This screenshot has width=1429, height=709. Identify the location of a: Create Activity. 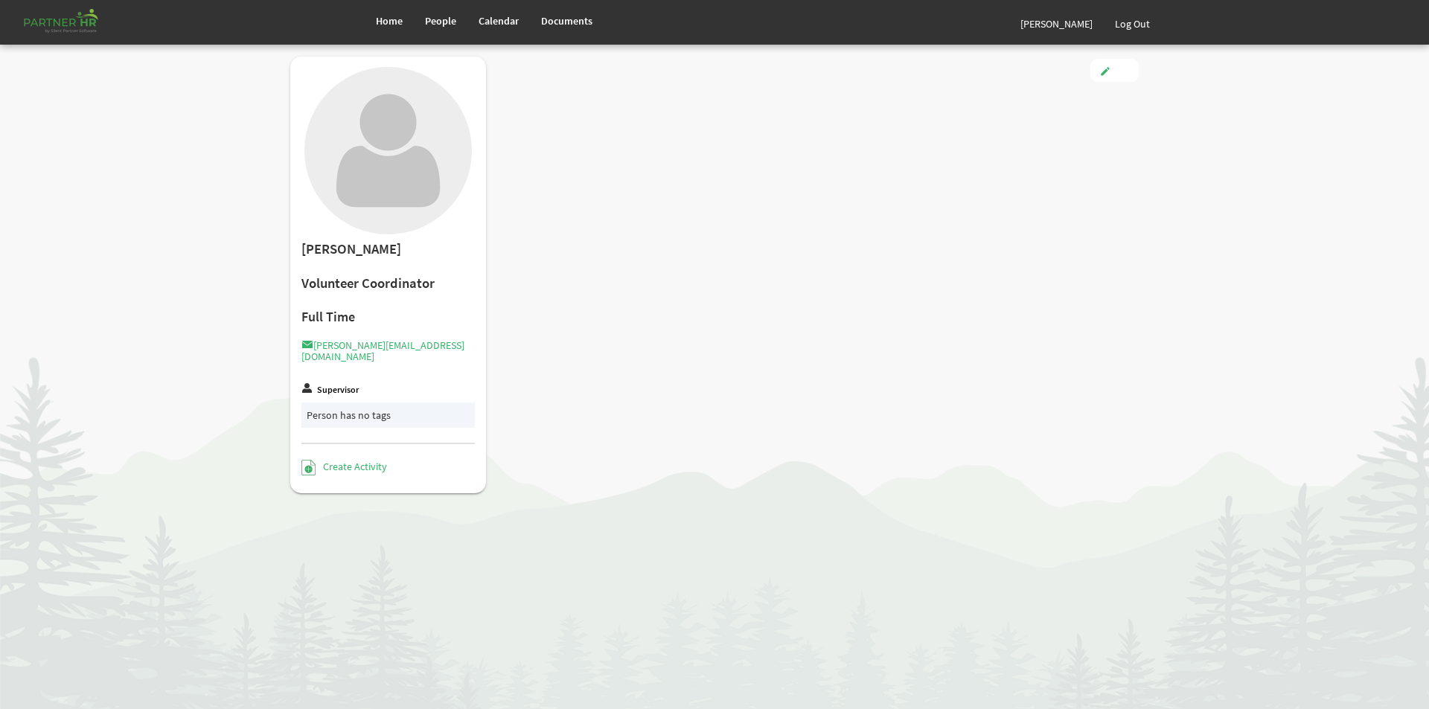
(344, 467).